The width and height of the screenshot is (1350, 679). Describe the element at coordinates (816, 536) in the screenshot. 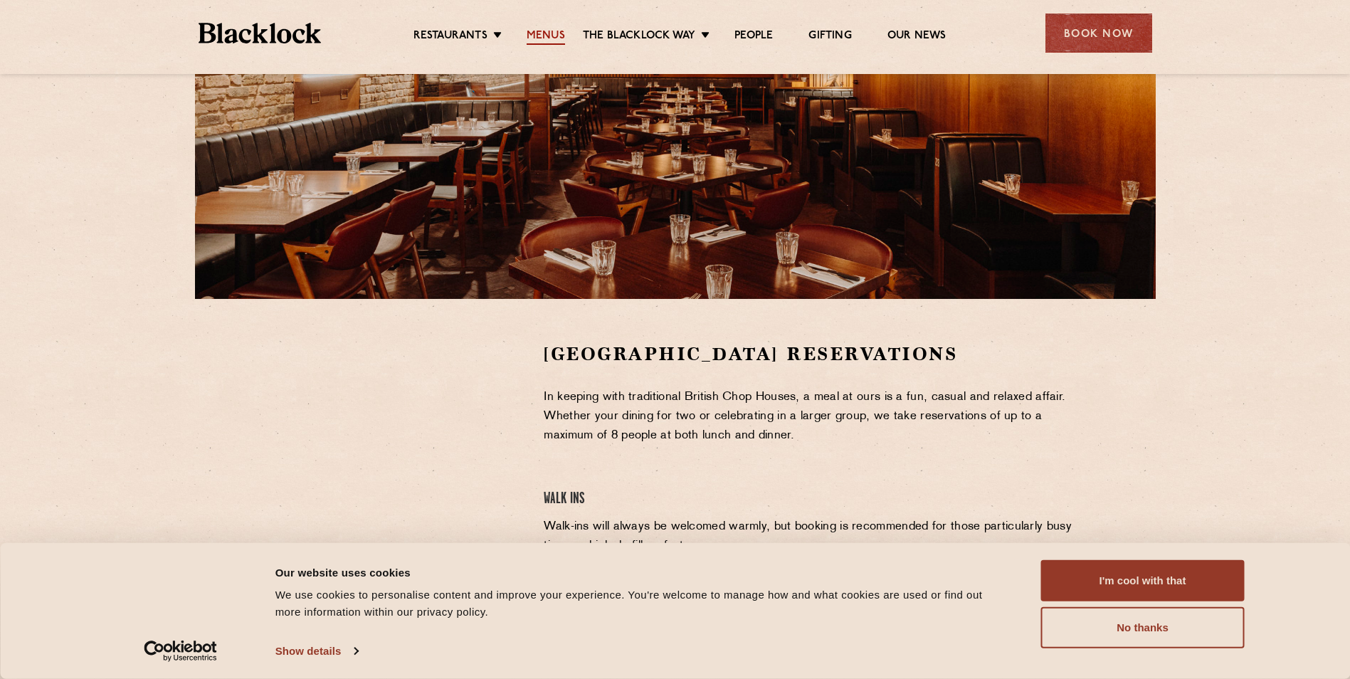

I see `p: Walk-ins will always be welcomed warmly, but booking is recommended for those particularly busy t...` at that location.